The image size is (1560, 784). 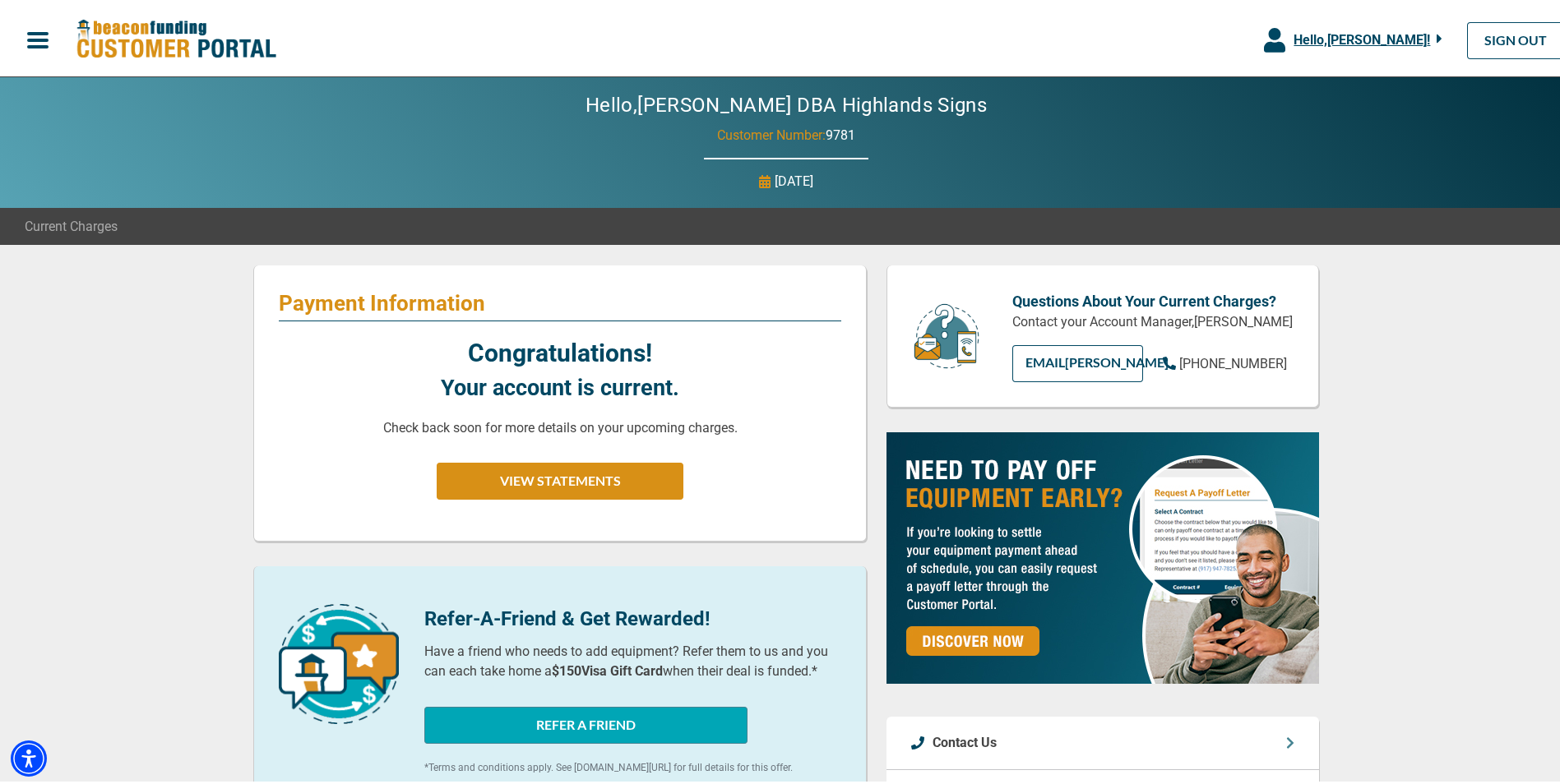 What do you see at coordinates (840, 131) in the screenshot?
I see `span: 9781` at bounding box center [840, 131].